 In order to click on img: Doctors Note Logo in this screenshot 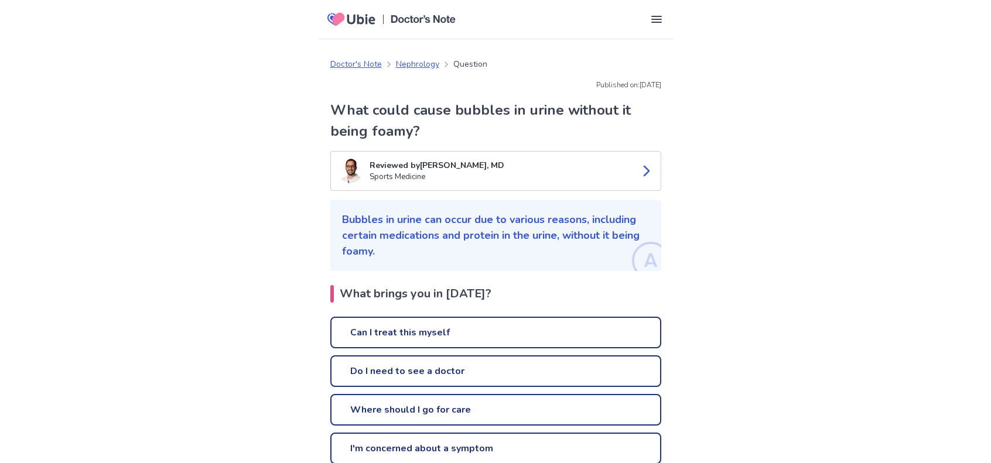, I will do `click(423, 19)`.